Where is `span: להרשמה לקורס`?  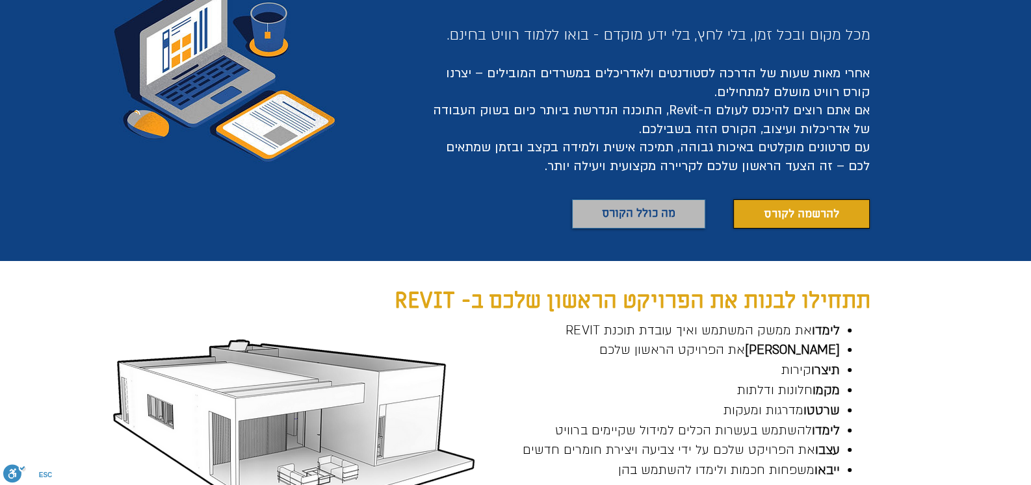
span: להרשמה לקורס is located at coordinates (801, 214).